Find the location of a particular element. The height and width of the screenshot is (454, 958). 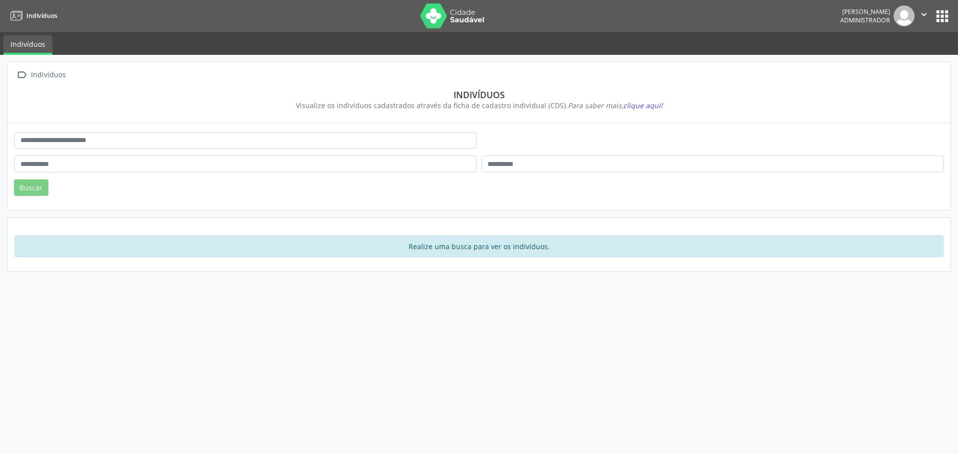

span: Indivíduos is located at coordinates (42, 15).